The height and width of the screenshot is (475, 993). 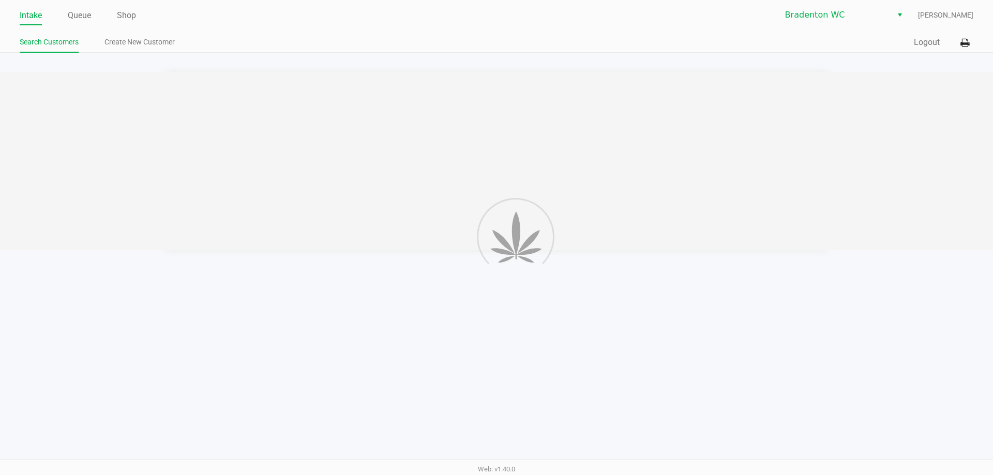 I want to click on a: Intake, so click(x=31, y=16).